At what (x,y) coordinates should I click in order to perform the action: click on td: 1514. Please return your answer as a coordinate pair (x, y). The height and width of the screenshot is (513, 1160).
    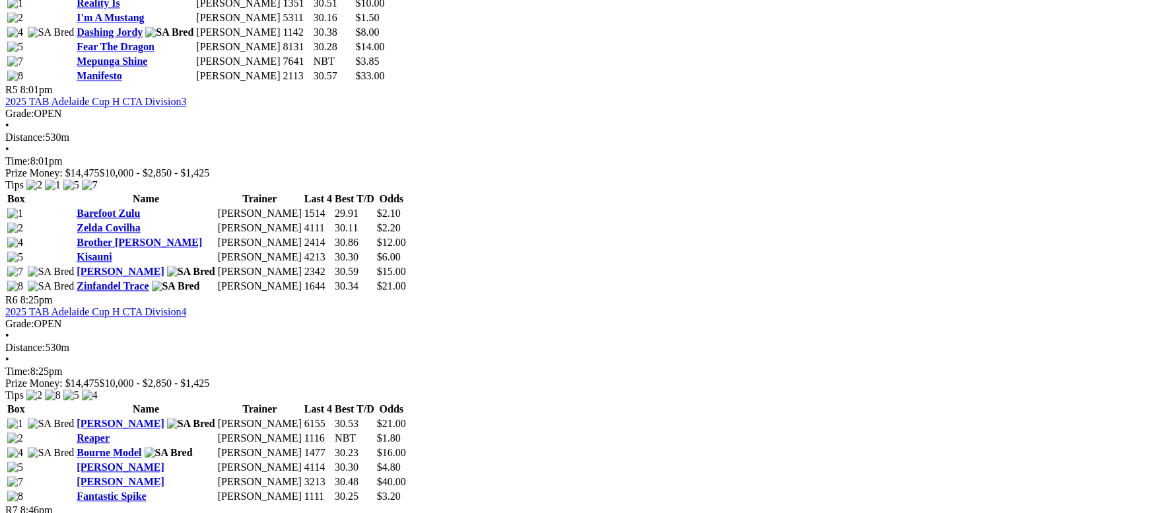
    Looking at the image, I should click on (318, 213).